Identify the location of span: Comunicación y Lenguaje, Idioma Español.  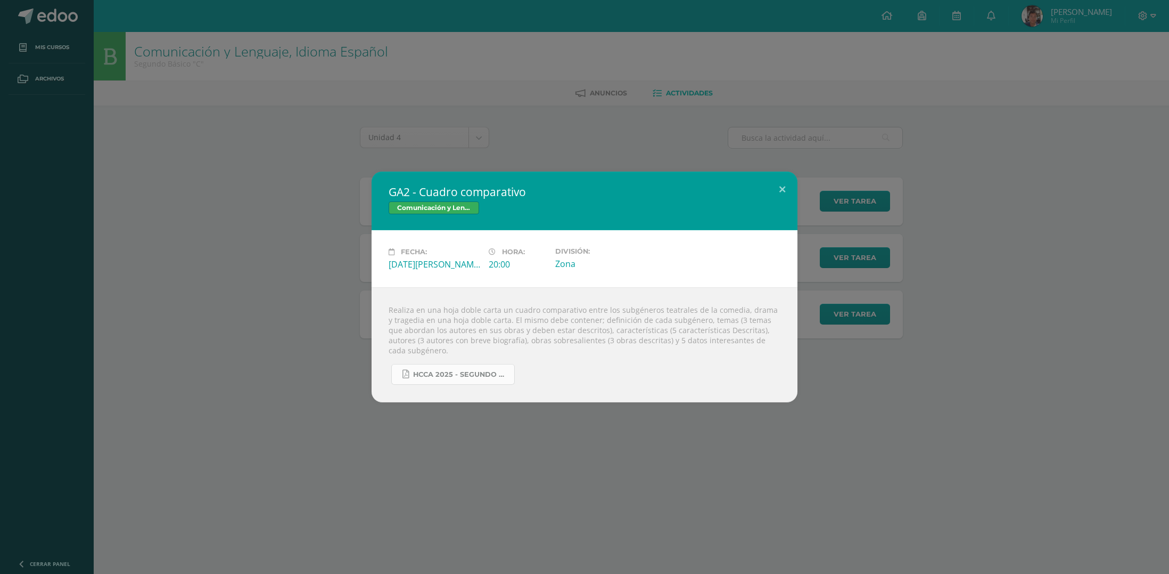
(434, 208).